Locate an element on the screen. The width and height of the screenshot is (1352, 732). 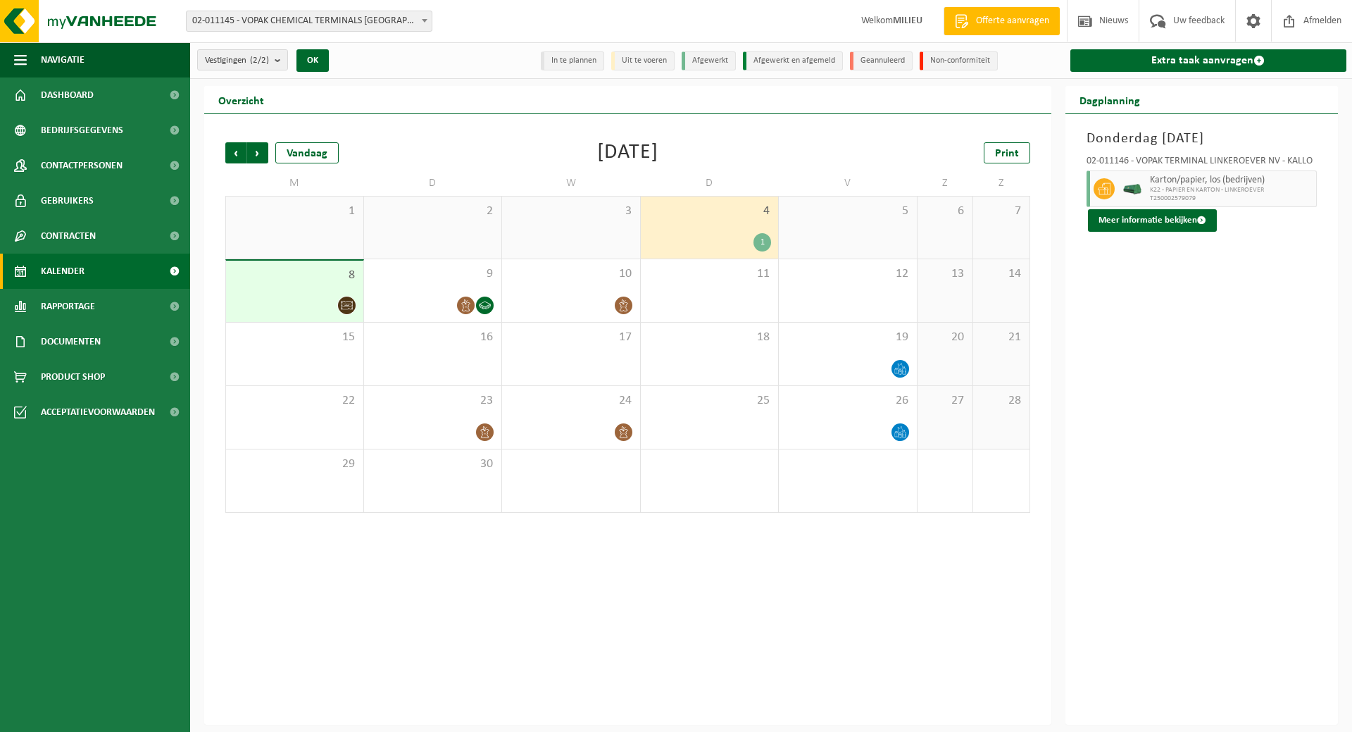
td: V is located at coordinates (848, 183).